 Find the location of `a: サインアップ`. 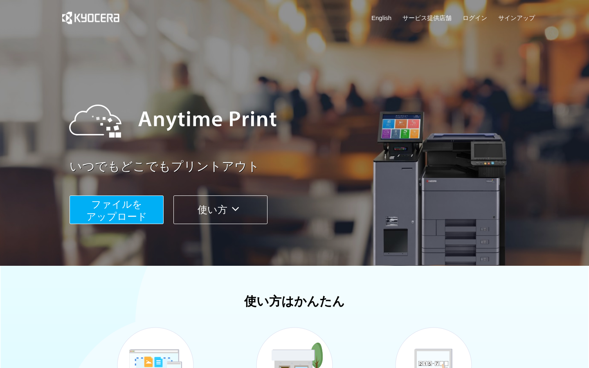

a: サインアップ is located at coordinates (517, 18).